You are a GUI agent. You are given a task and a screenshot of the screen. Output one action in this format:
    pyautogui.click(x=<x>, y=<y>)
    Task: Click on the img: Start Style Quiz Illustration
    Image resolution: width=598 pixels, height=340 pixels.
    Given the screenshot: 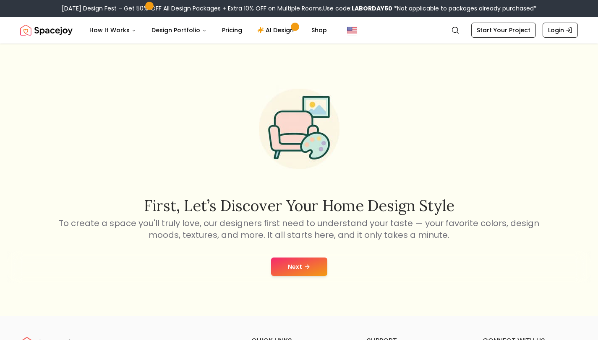 What is the action you would take?
    pyautogui.click(x=299, y=129)
    